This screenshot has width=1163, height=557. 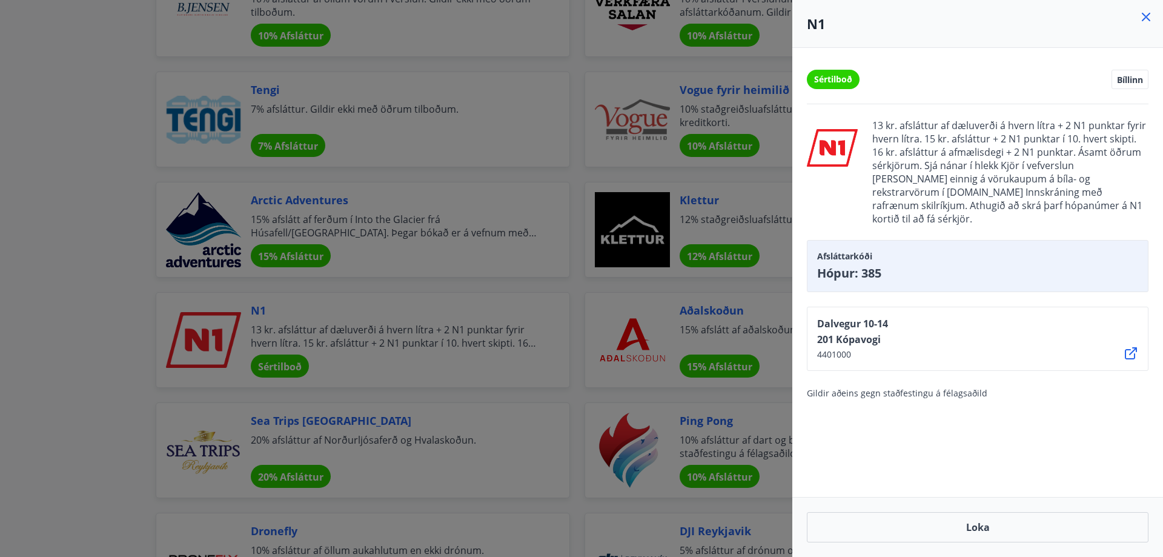 I want to click on span: 201 Kópavogi, so click(x=852, y=339).